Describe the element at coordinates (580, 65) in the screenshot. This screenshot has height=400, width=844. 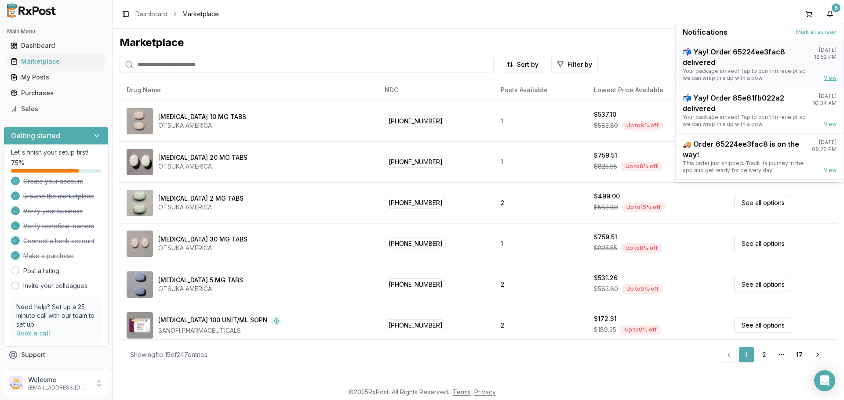
I see `span: Filter by` at that location.